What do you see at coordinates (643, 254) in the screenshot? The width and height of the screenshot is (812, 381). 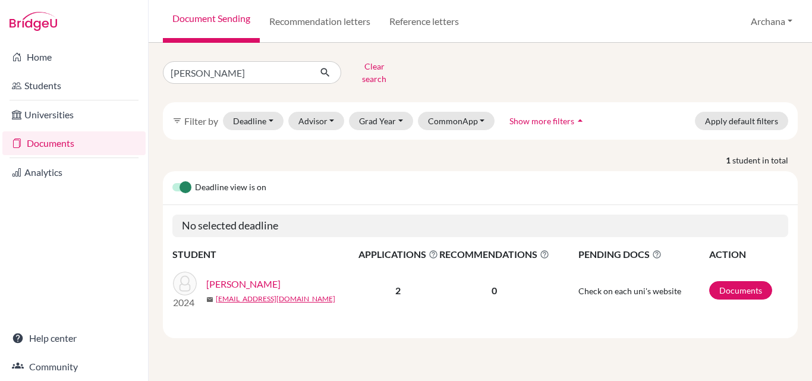 I see `span: PENDING DOCS` at bounding box center [643, 254].